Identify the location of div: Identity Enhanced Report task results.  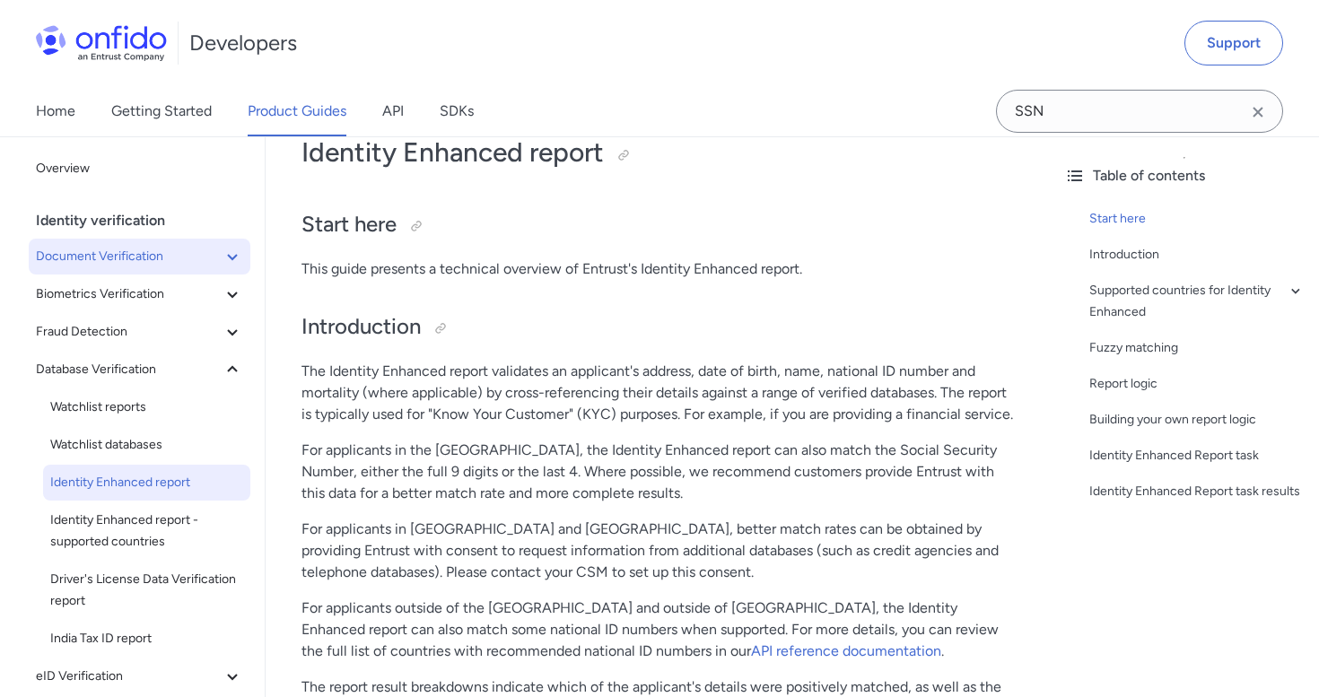
(1197, 492).